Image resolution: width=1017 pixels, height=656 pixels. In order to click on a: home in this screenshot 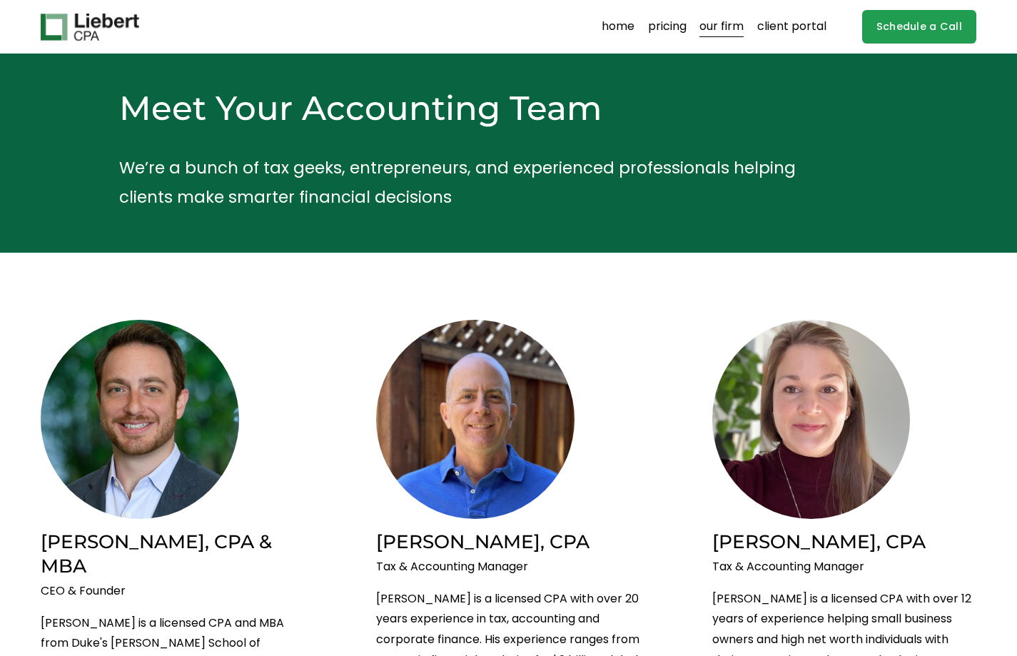, I will do `click(618, 27)`.